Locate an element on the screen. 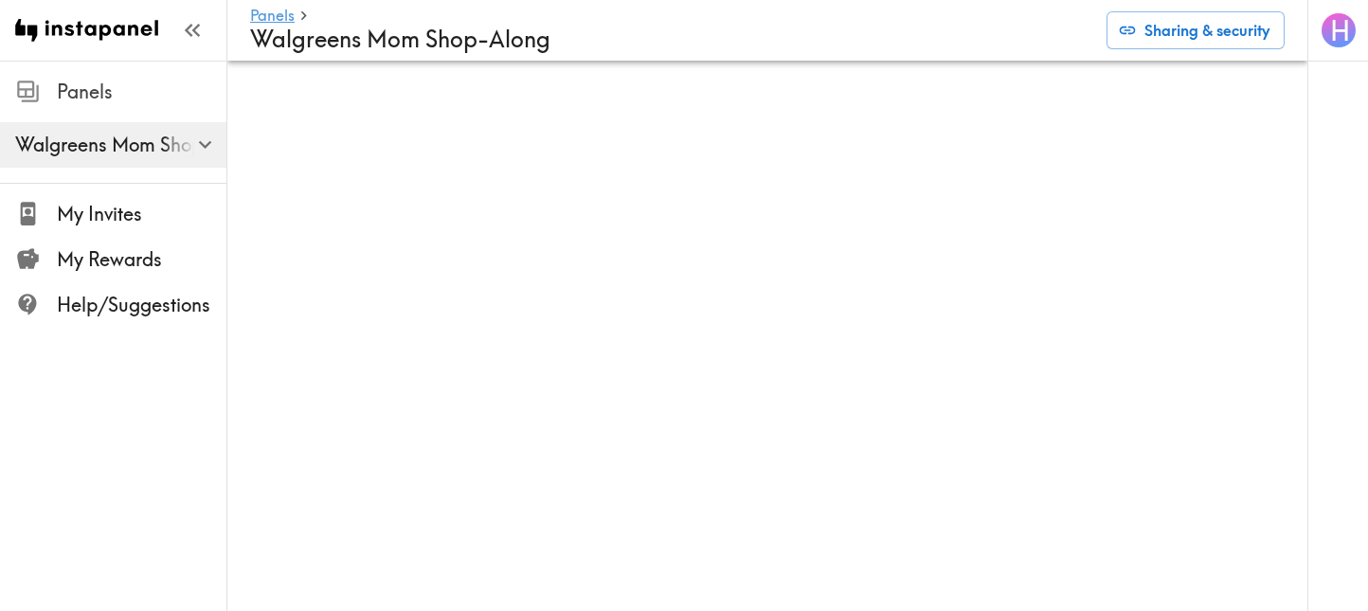 This screenshot has width=1368, height=611. h4: Walgreens Mom Shop-Along is located at coordinates (671, 39).